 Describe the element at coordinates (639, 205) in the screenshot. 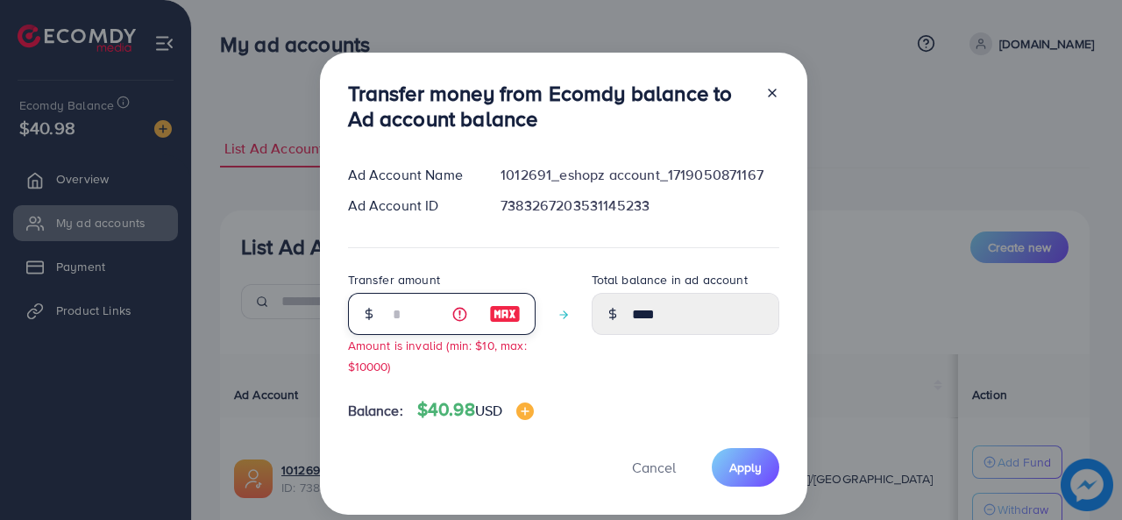

I see `div: 7383267203531145233` at that location.